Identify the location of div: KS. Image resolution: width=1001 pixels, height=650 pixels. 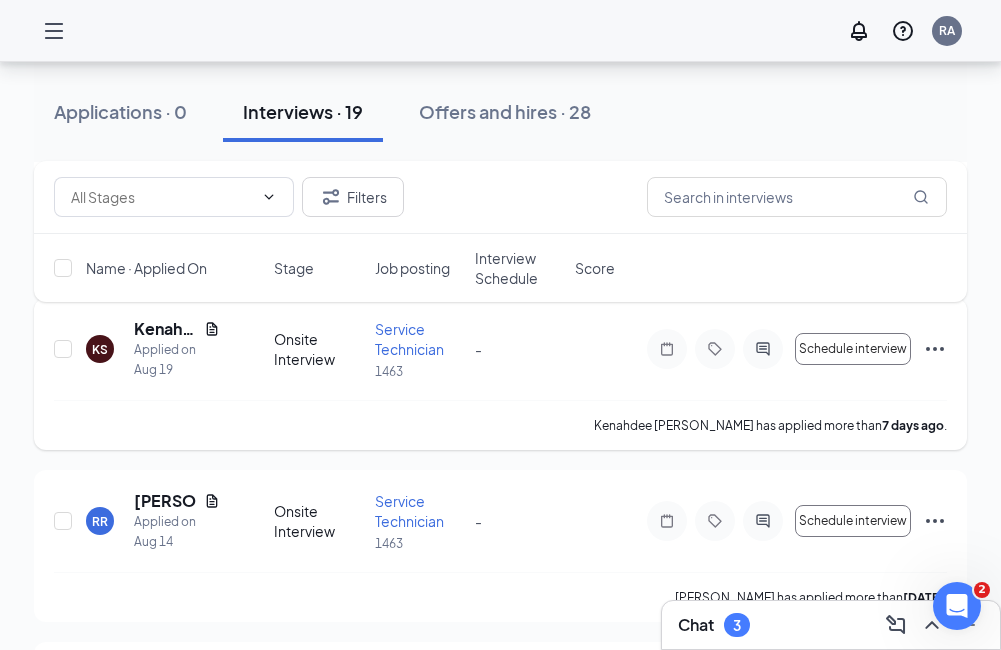
(100, 349).